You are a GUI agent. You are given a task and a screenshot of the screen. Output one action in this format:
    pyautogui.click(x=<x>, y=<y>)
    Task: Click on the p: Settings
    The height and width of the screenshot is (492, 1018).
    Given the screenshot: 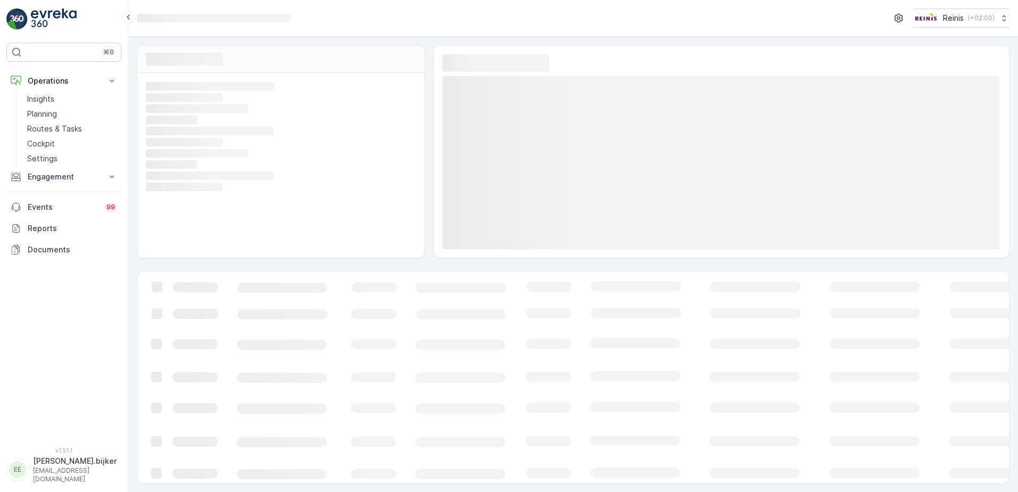 What is the action you would take?
    pyautogui.click(x=42, y=159)
    